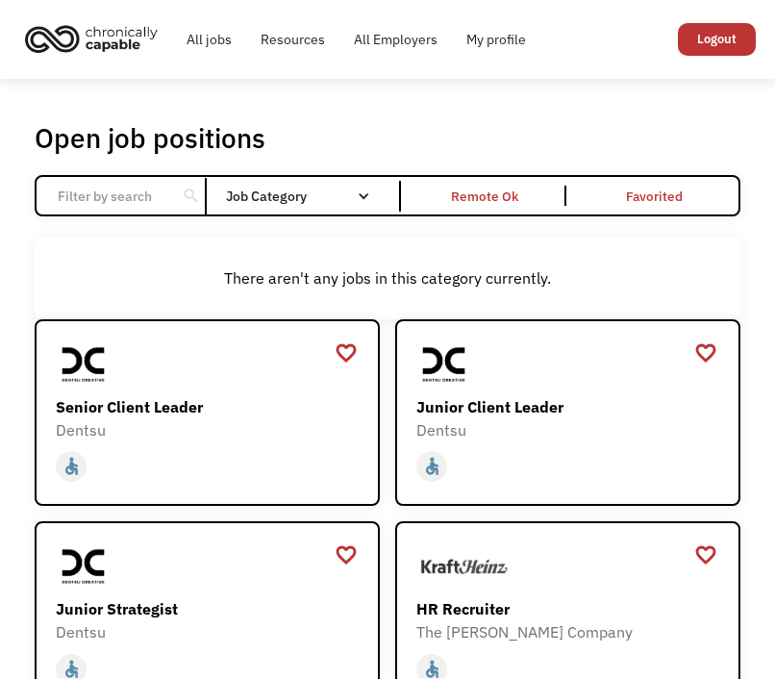 This screenshot has height=679, width=775. Describe the element at coordinates (207, 413) in the screenshot. I see `a: DentsuSenior Client LeaderDentsuaccessible` at that location.